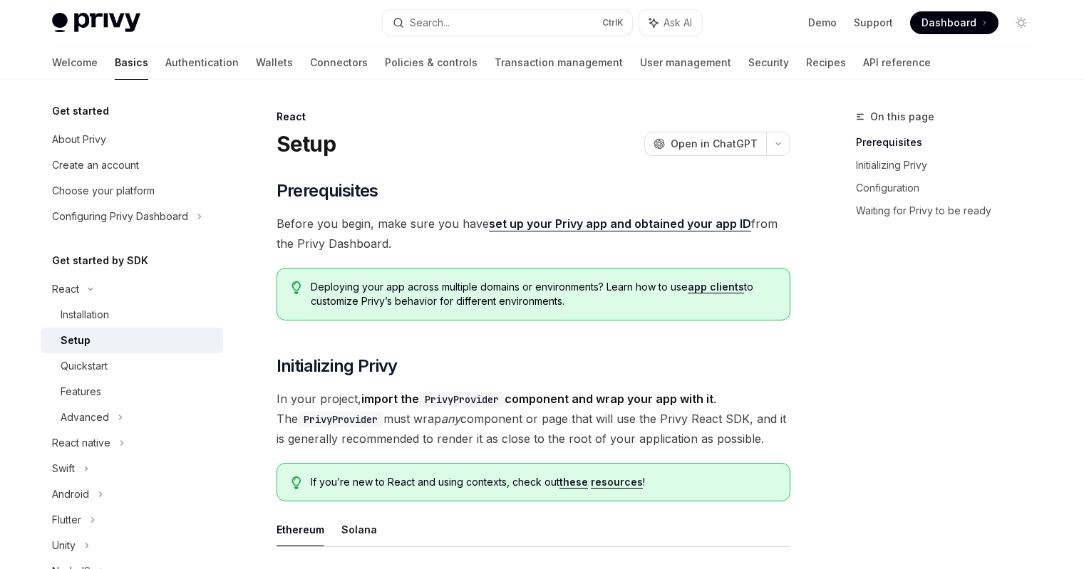 Image resolution: width=1084 pixels, height=569 pixels. What do you see at coordinates (132, 165) in the screenshot?
I see `a: Create an account` at bounding box center [132, 165].